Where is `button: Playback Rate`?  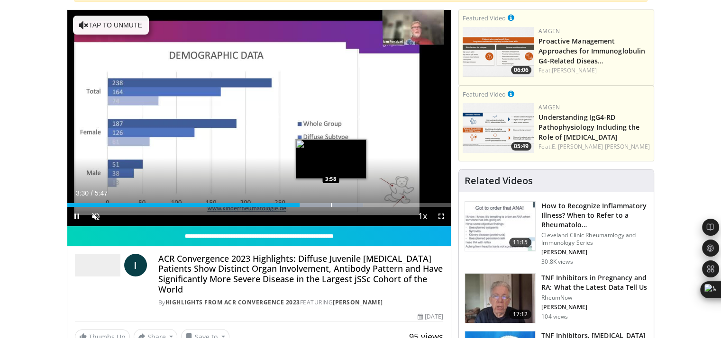
button: Playback Rate is located at coordinates (422, 217).